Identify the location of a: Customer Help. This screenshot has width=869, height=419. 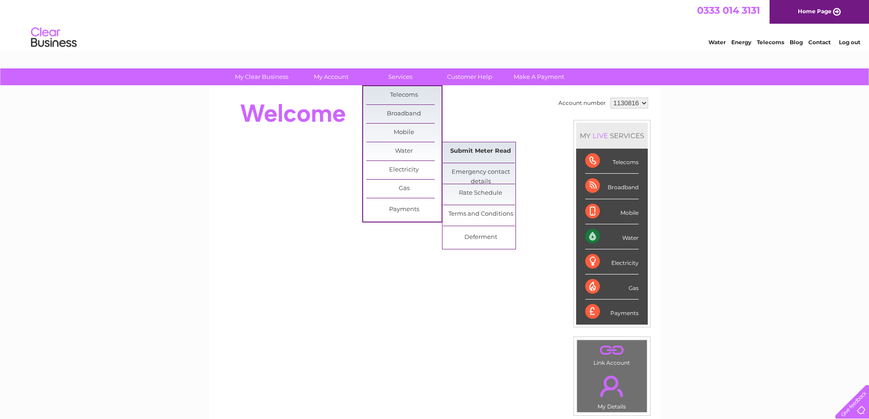
(469, 77).